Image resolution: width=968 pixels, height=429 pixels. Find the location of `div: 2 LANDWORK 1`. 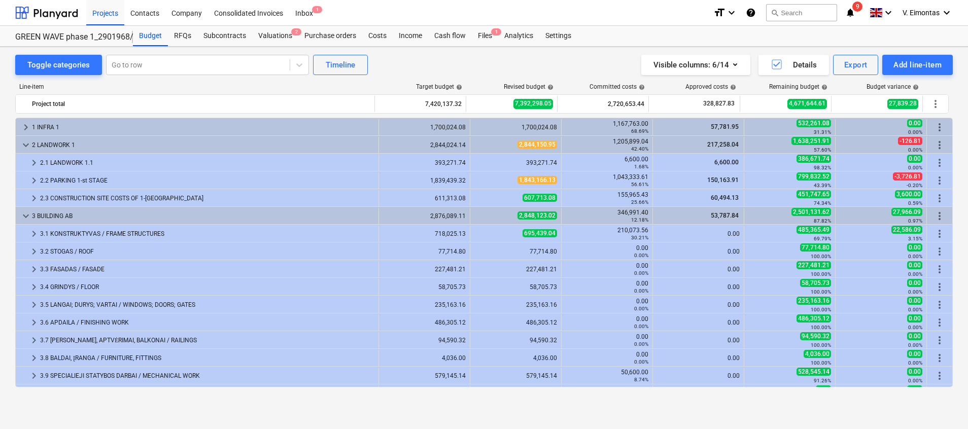

div: 2 LANDWORK 1 is located at coordinates (203, 145).